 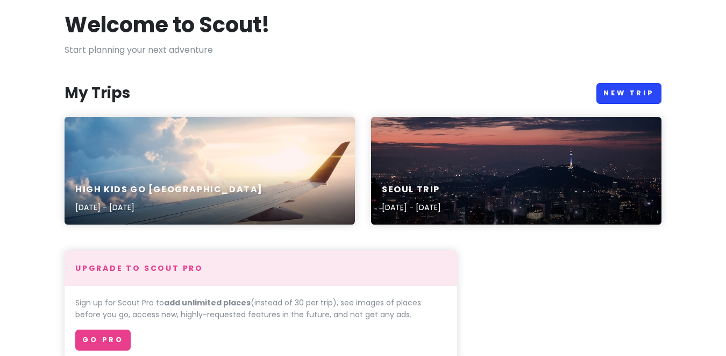 What do you see at coordinates (363, 50) in the screenshot?
I see `p: Start planning your next adventure` at bounding box center [363, 50].